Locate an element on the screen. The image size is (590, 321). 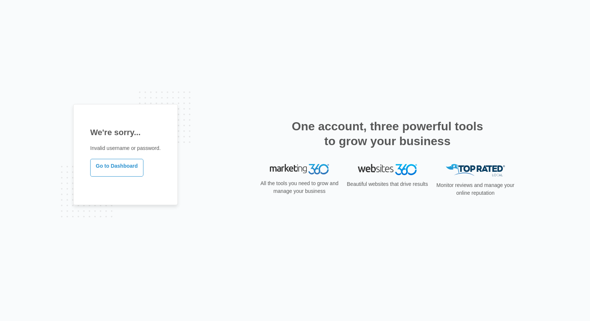
img: Websites 360 is located at coordinates (387, 169).